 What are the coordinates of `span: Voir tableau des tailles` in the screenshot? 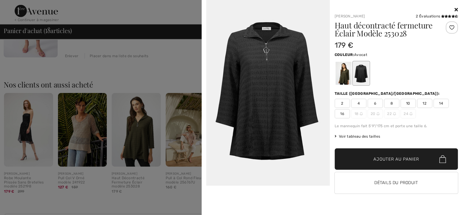 It's located at (358, 136).